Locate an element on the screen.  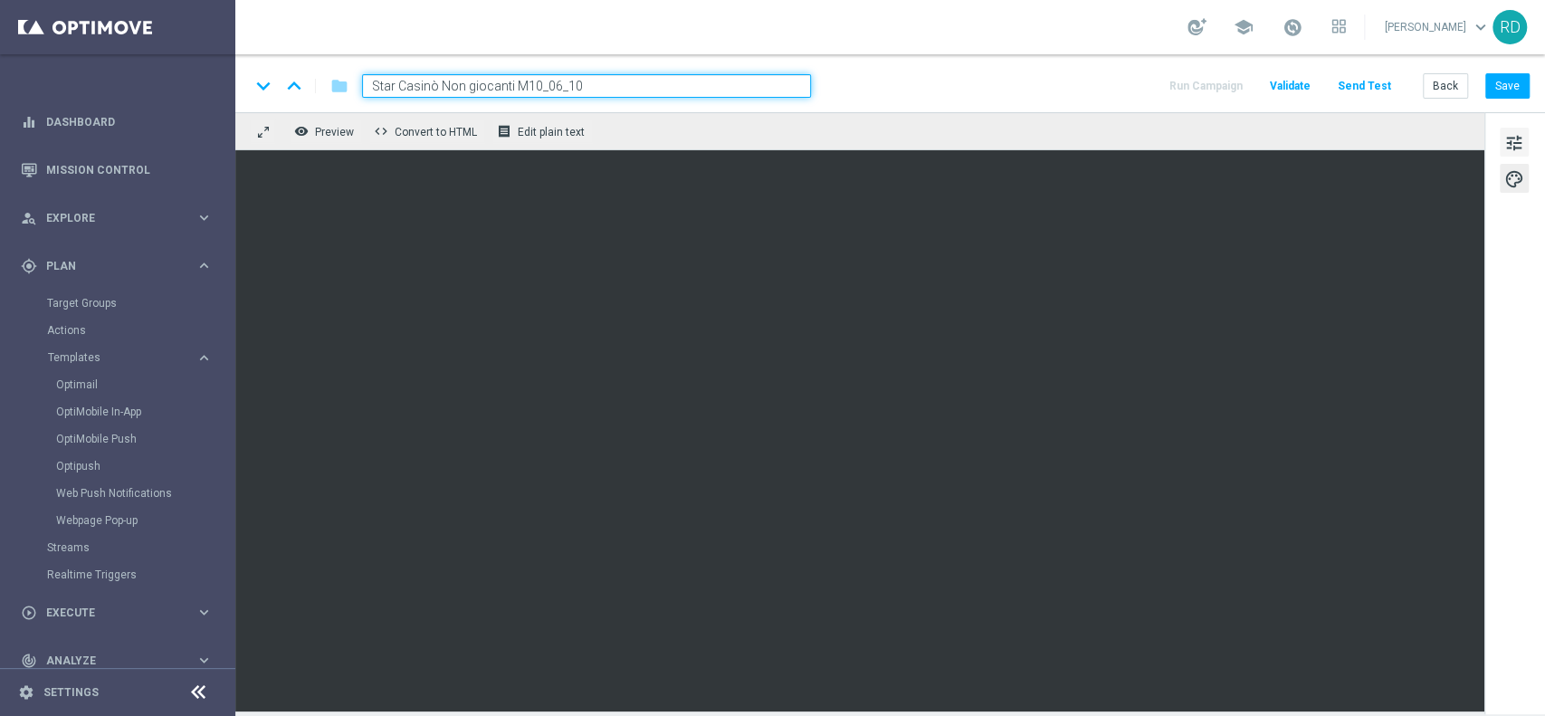
i: gps_fixed is located at coordinates (29, 266).